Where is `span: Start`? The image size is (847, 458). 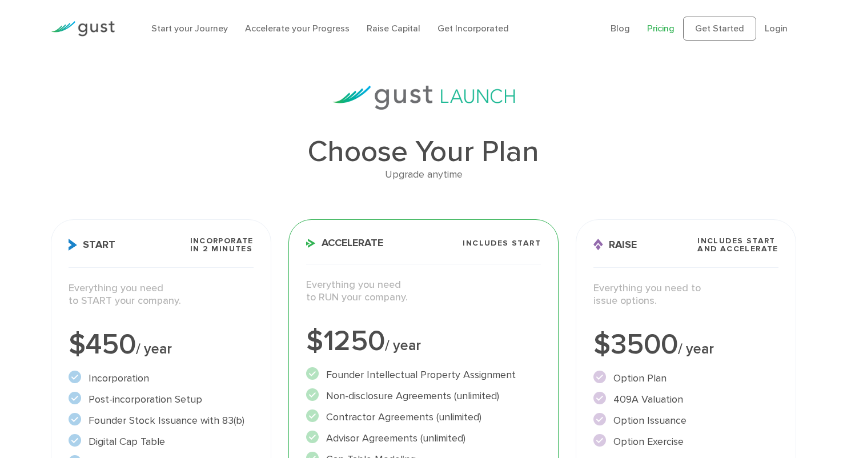
span: Start is located at coordinates (92, 245).